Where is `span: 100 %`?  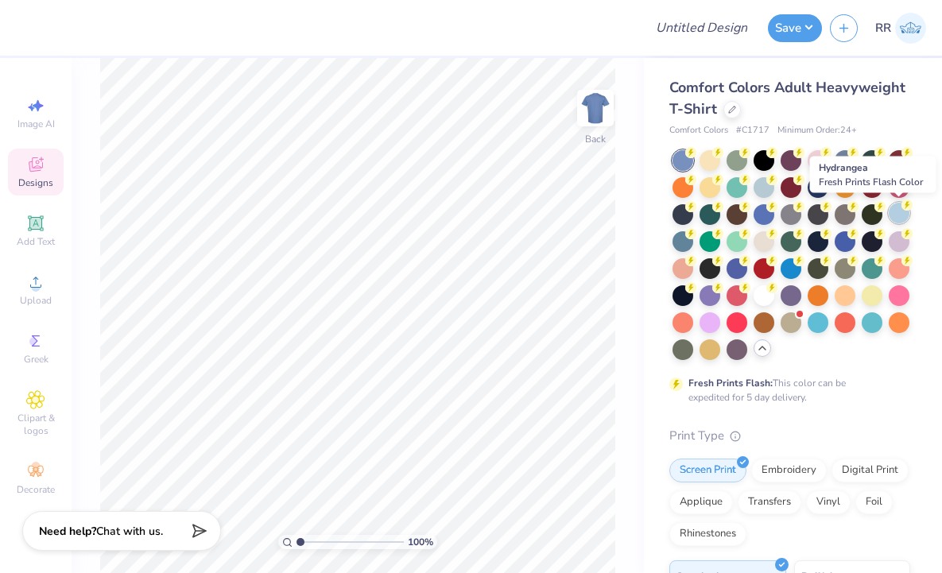
span: 100 % is located at coordinates (421, 542).